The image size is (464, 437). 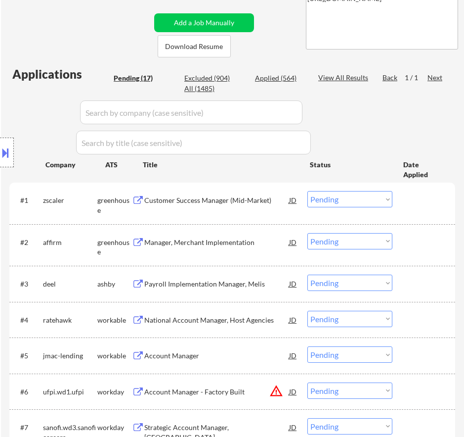 I want to click on div: ashby, so click(x=114, y=284).